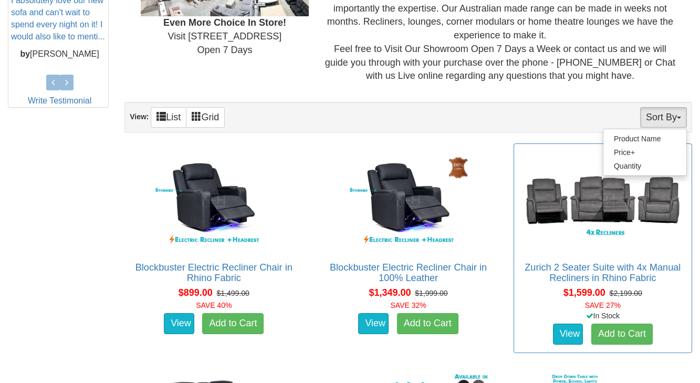 The image size is (700, 383). What do you see at coordinates (214, 305) in the screenshot?
I see `font: SAVE 40%` at bounding box center [214, 305].